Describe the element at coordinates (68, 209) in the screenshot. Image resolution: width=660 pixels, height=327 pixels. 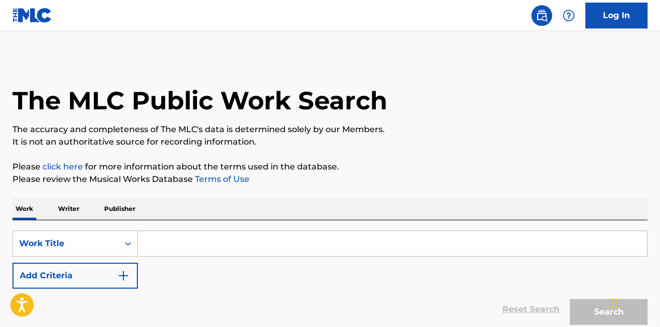
I see `p: Writer` at that location.